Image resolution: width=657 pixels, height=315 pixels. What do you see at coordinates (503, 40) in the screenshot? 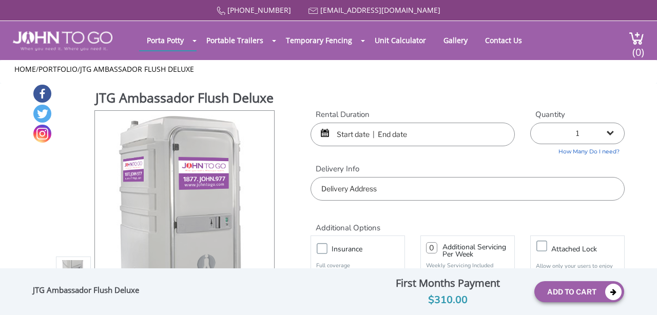
I see `a: Contact Us` at bounding box center [503, 40].